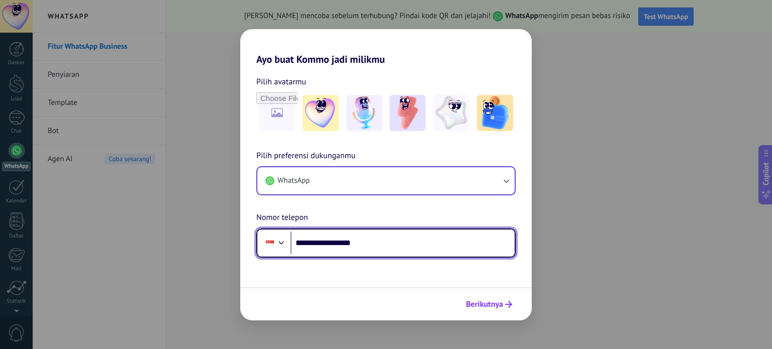 The width and height of the screenshot is (772, 349). Describe the element at coordinates (282, 218) in the screenshot. I see `span: Nomor telepon` at that location.